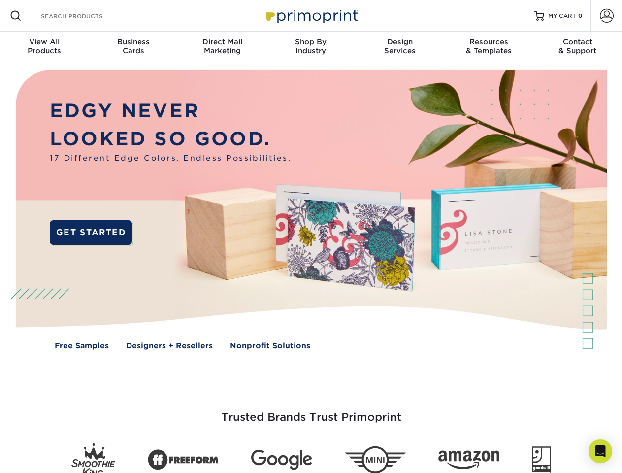 Image resolution: width=622 pixels, height=473 pixels. What do you see at coordinates (577, 42) in the screenshot?
I see `span: Contact` at bounding box center [577, 42].